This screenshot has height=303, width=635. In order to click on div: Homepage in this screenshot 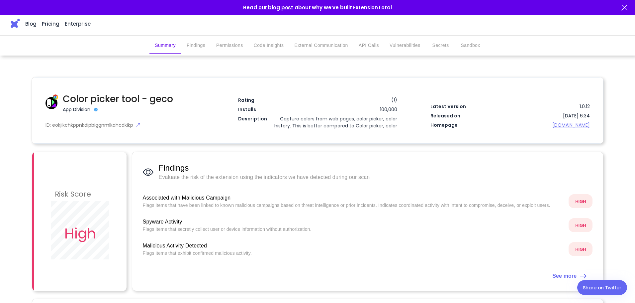, I will do `click(470, 125)`.